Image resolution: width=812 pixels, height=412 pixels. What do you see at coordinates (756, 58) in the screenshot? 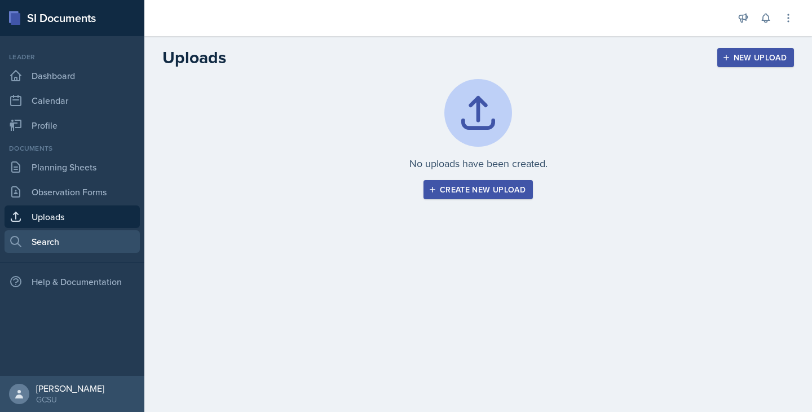
I see `div: New Upload` at bounding box center [756, 58].